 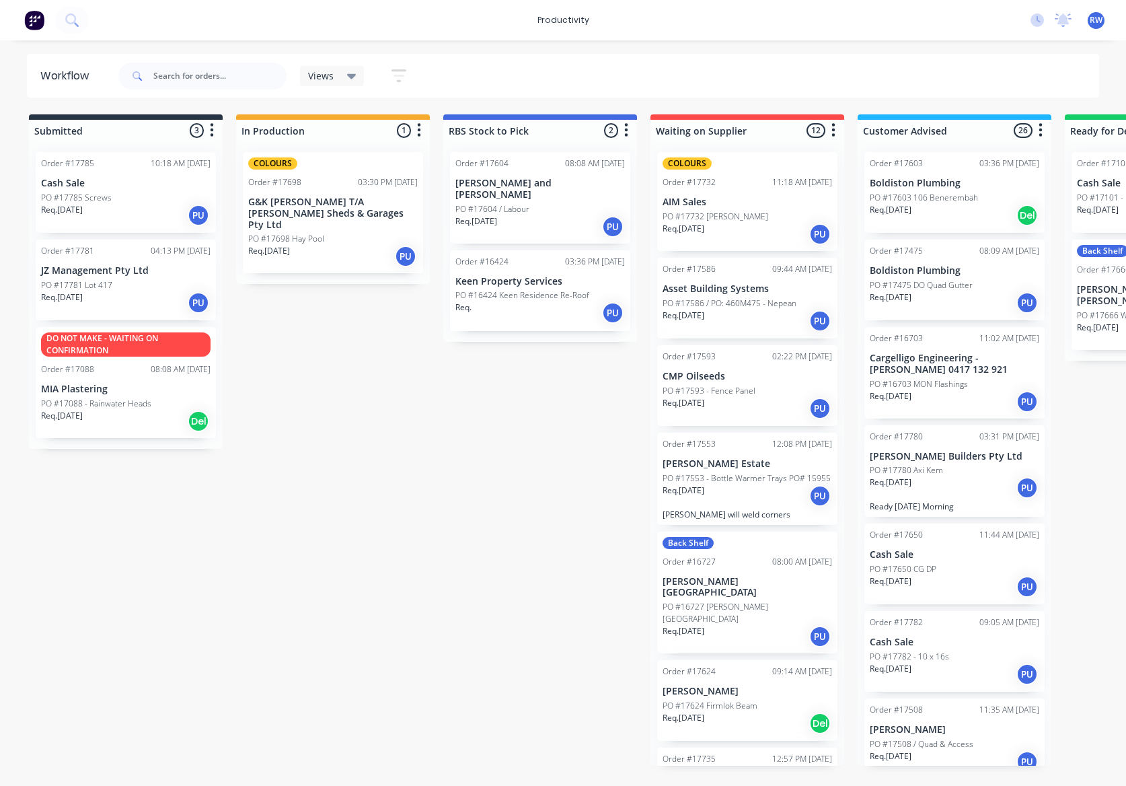 I want to click on p: PO #17650 CG DP, so click(x=903, y=569).